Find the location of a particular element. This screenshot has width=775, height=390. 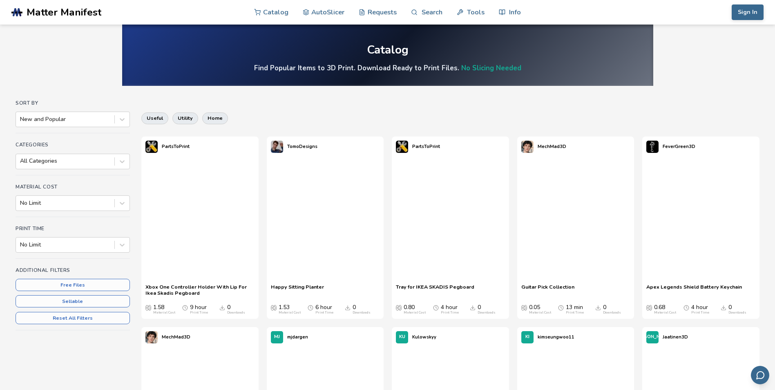

a: Guitar Pick Collection is located at coordinates (548, 290).